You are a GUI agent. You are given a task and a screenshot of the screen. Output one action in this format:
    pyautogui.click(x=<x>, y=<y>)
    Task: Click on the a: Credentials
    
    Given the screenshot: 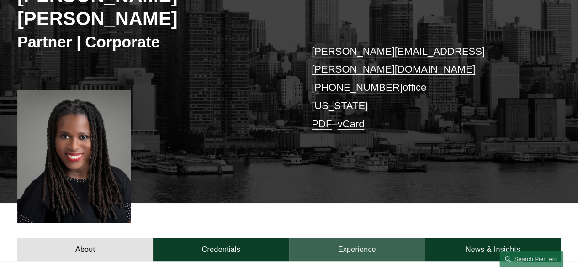 What is the action you would take?
    pyautogui.click(x=221, y=249)
    